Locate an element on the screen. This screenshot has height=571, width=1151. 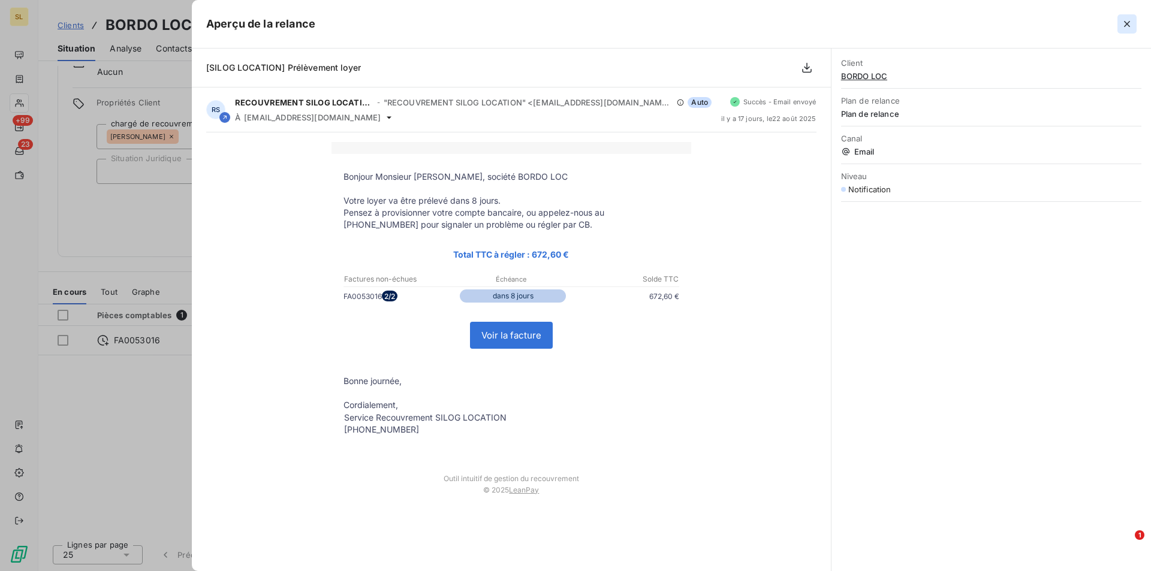
span: 1 is located at coordinates (1140, 535).